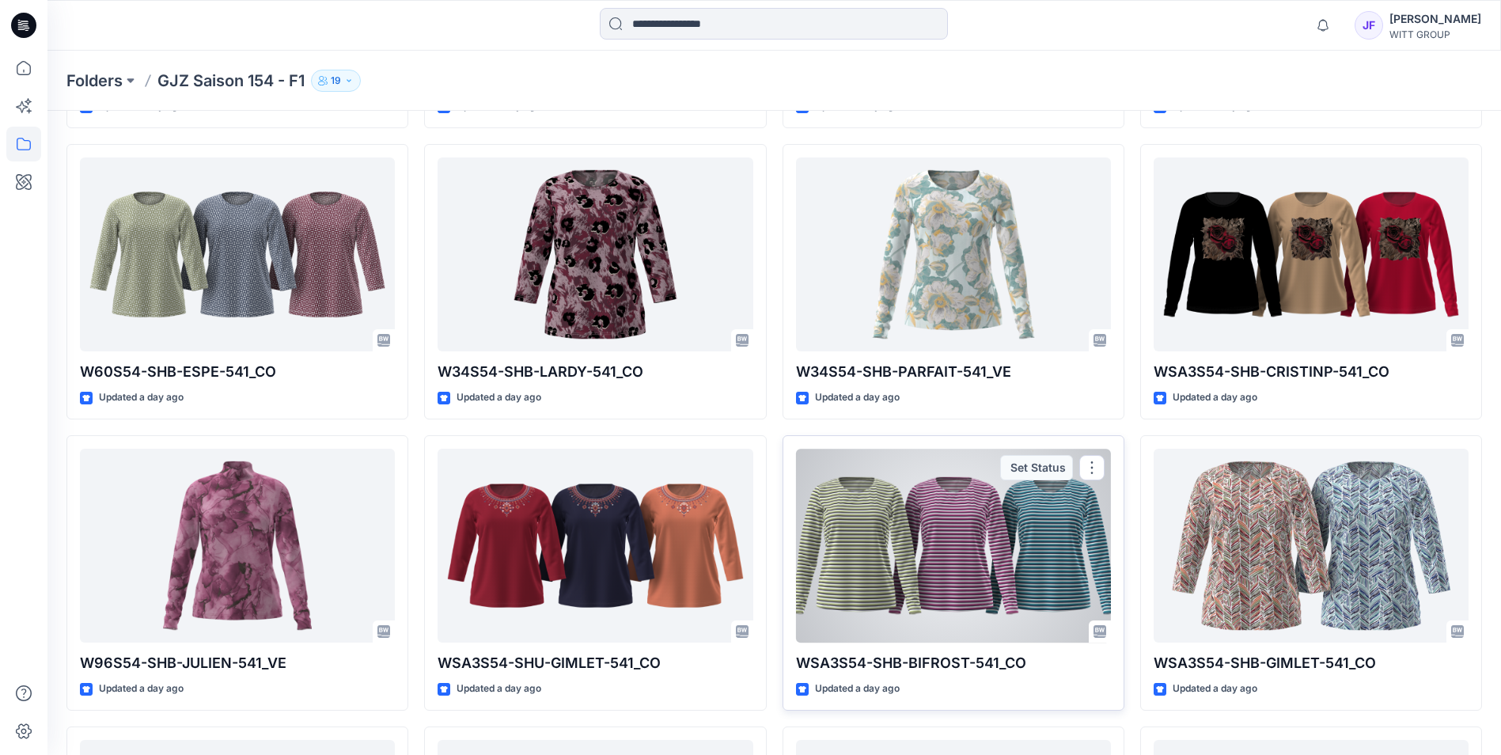  I want to click on button: 19, so click(335, 81).